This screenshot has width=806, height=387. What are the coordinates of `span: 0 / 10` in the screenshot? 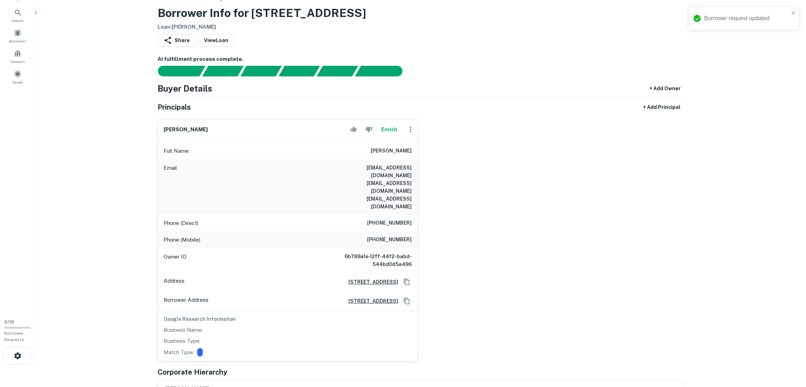 It's located at (9, 322).